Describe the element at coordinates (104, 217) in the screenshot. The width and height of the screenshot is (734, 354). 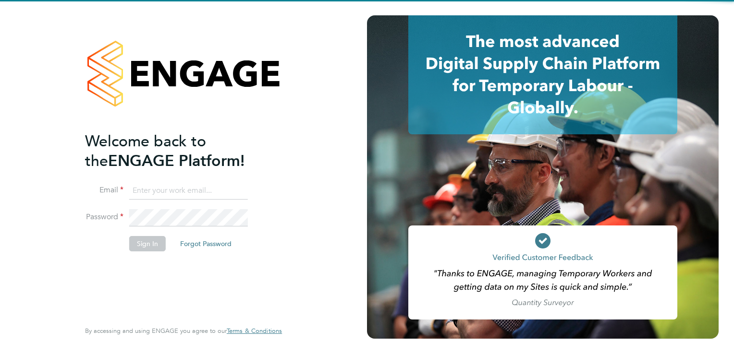
I see `label: Password` at that location.